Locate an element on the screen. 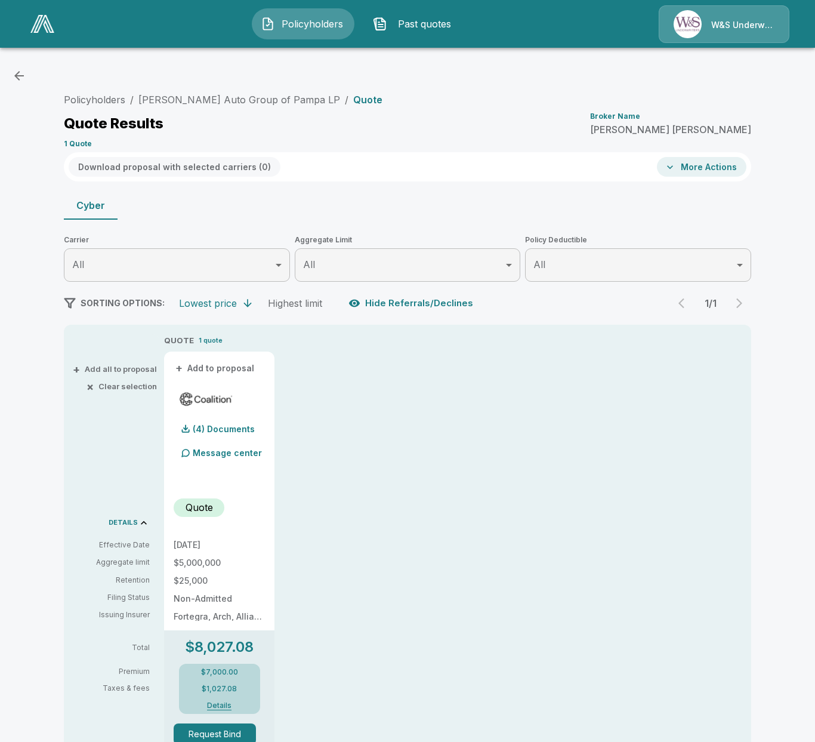 This screenshot has width=815, height=742. p: Total is located at coordinates (116, 648).